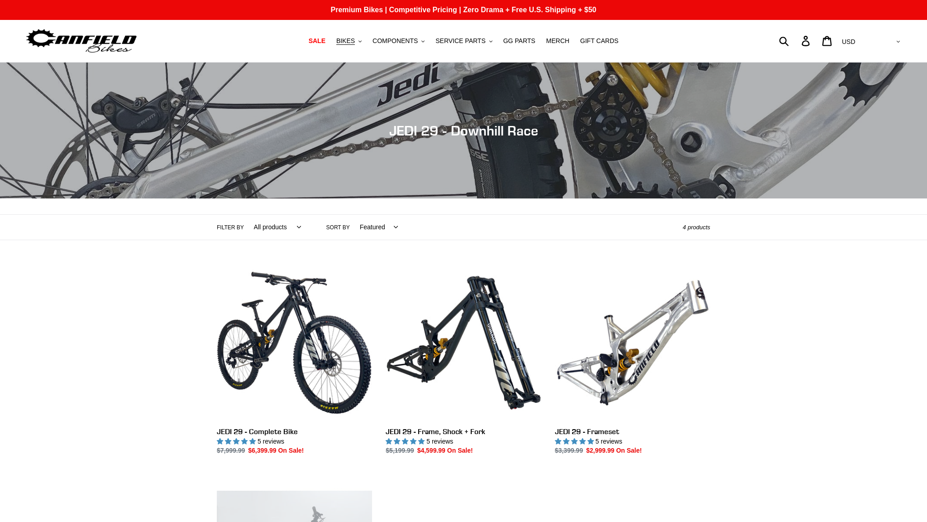  What do you see at coordinates (464, 130) in the screenshot?
I see `span: JEDI 29 - Downhill Race` at bounding box center [464, 130].